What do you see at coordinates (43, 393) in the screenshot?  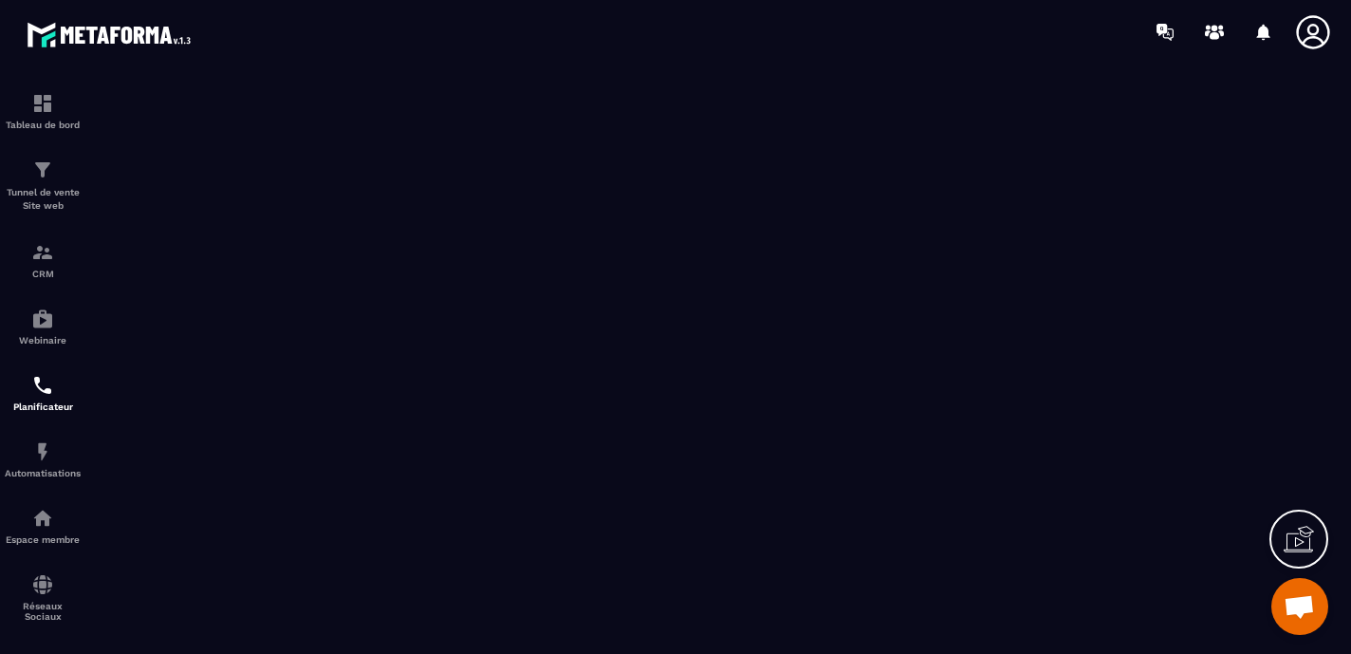 I see `a: schedulerschedulerPlanificateur` at bounding box center [43, 393].